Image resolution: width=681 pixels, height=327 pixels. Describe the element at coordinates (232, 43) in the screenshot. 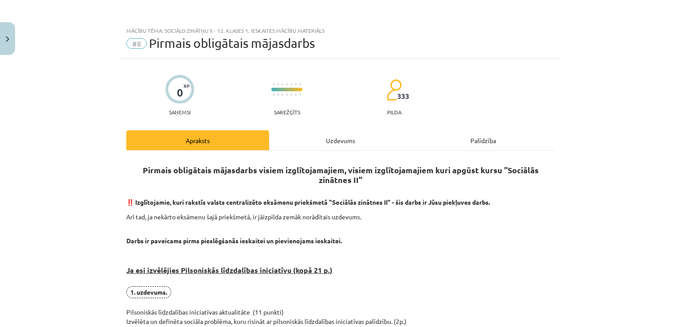

I see `span: Pirmais obligātais mājasdarbs` at that location.